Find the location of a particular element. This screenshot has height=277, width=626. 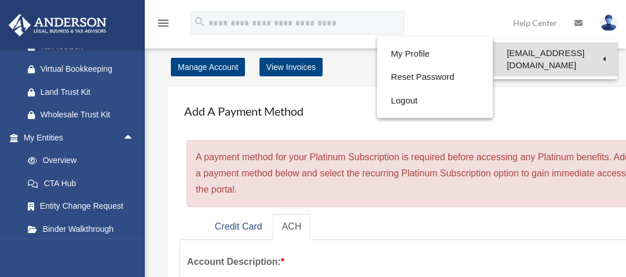

a: My Entitiesarrow_drop_up is located at coordinates (80, 138).